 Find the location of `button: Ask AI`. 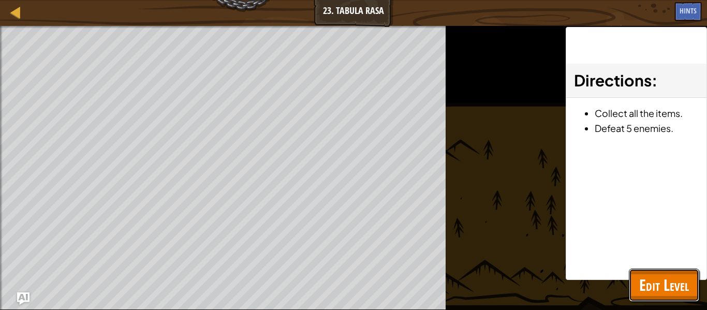

button: Ask AI is located at coordinates (23, 299).